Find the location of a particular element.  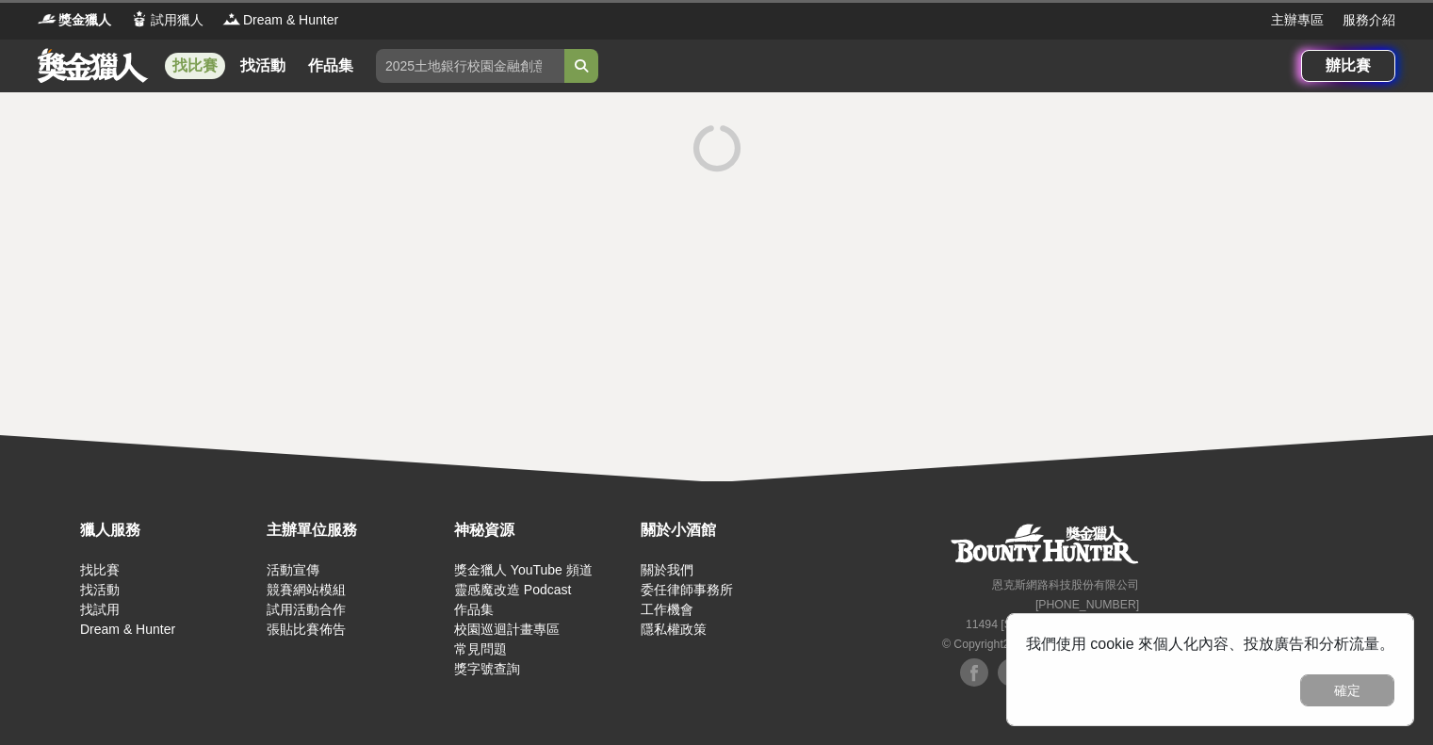

a: 活動宣傳 is located at coordinates (293, 570).